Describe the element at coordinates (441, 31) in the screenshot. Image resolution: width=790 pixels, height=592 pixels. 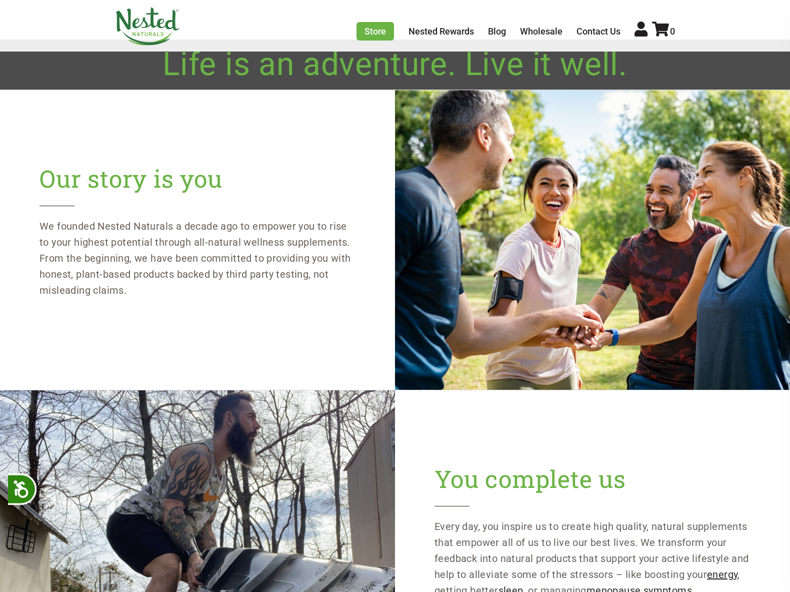
I see `a: Nested Rewards` at that location.